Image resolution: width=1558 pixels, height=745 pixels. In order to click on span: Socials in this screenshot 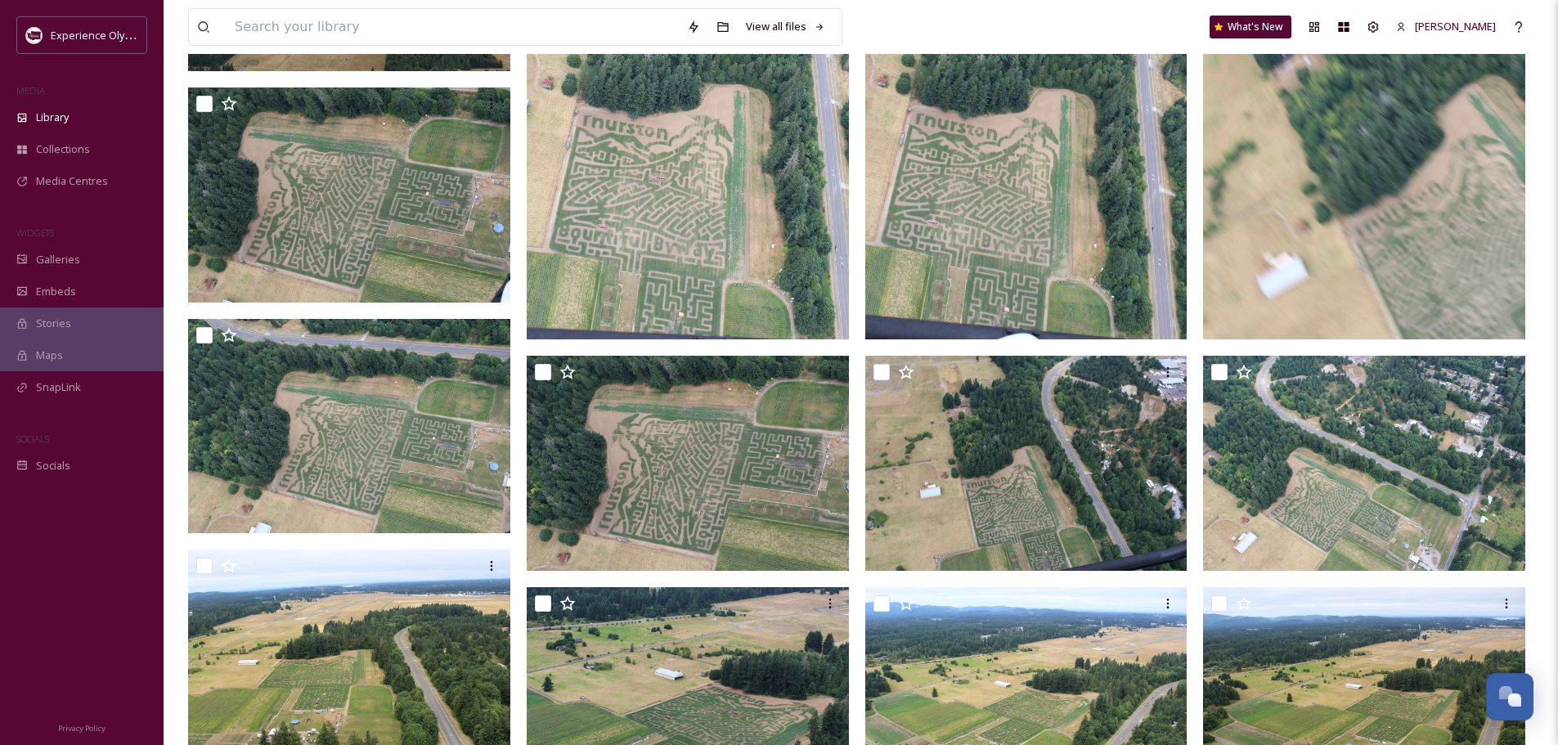, I will do `click(53, 465)`.